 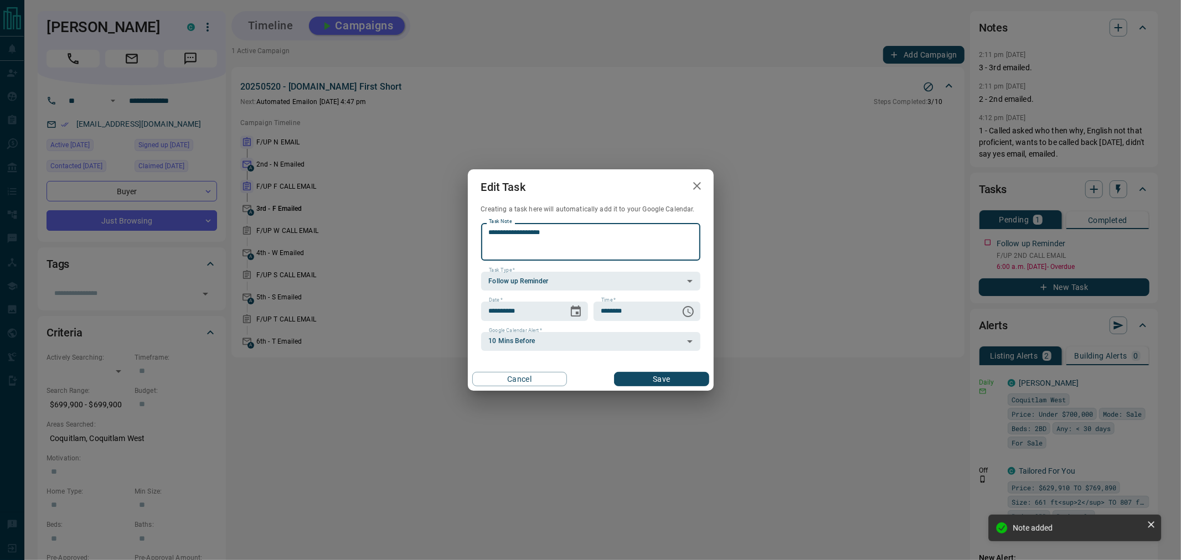 What do you see at coordinates (519, 379) in the screenshot?
I see `button: Cancel` at bounding box center [519, 379].